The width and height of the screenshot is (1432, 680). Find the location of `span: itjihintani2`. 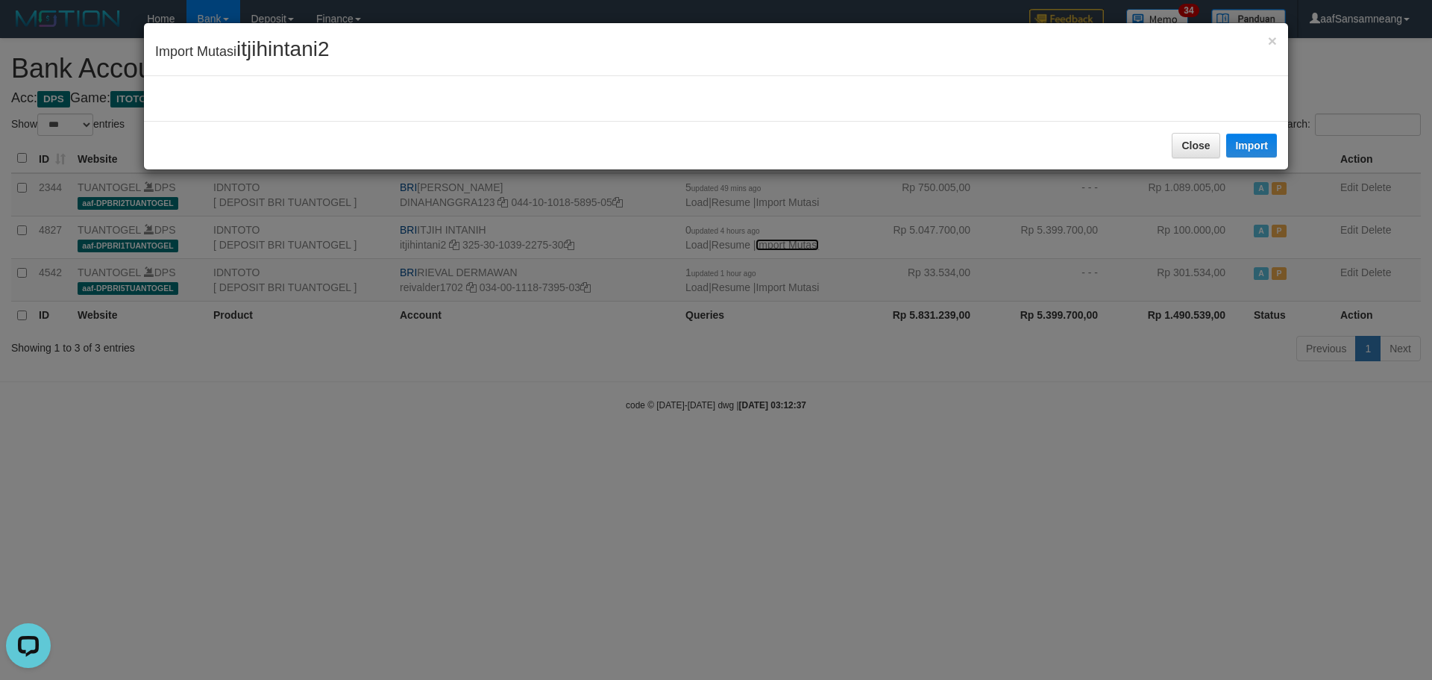

span: itjihintani2 is located at coordinates (283, 48).